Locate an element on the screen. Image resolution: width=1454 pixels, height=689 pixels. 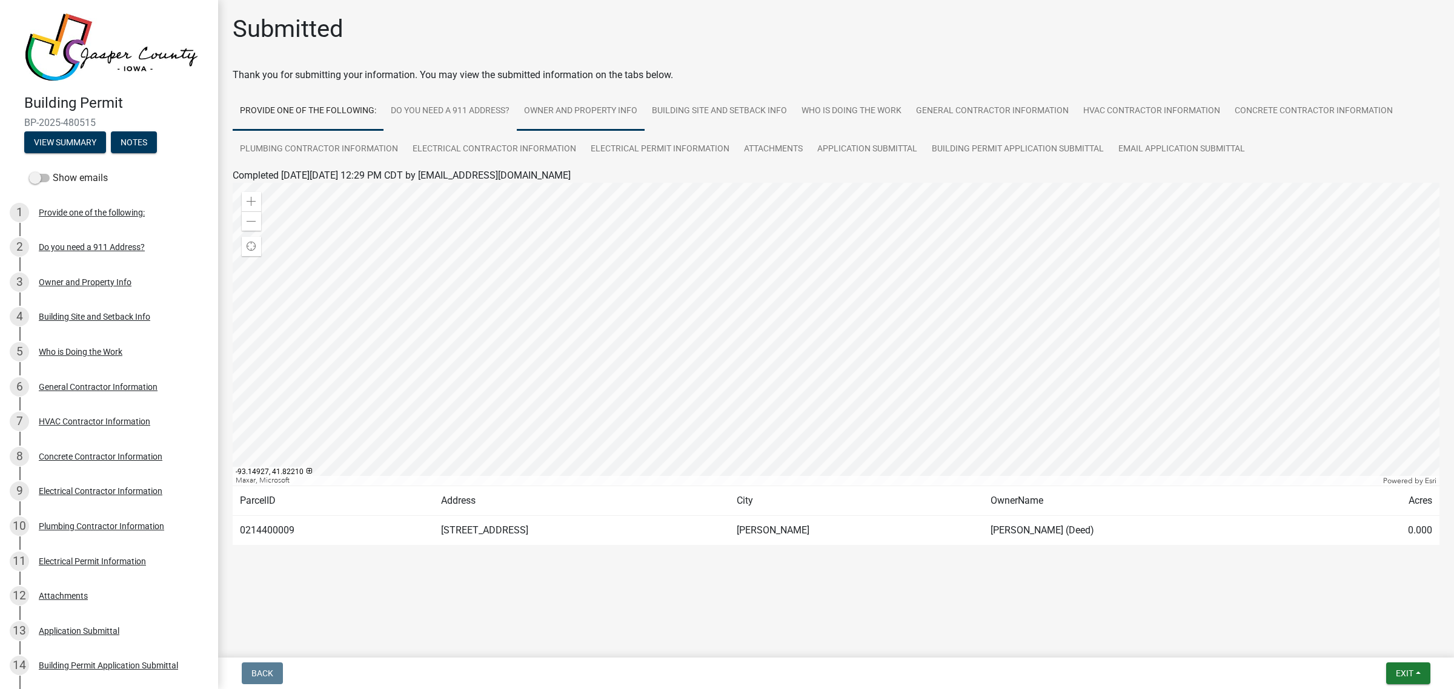
div: 13 is located at coordinates (19, 631).